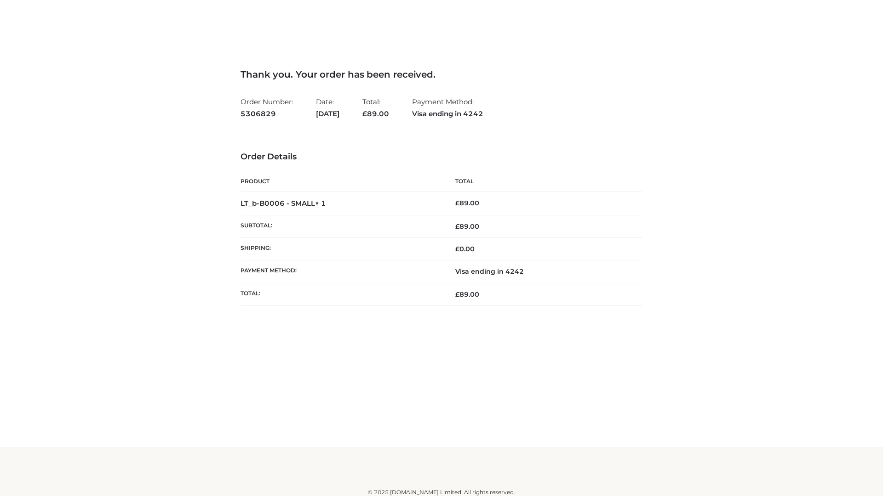 The width and height of the screenshot is (883, 496). What do you see at coordinates (341, 294) in the screenshot?
I see `th: Total:` at bounding box center [341, 294].